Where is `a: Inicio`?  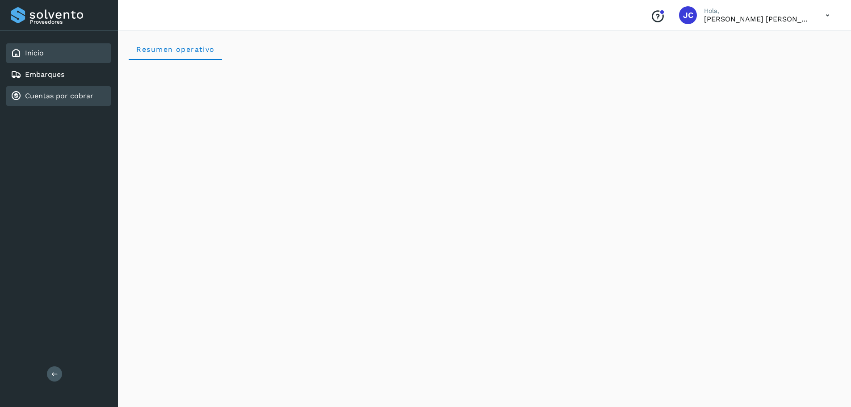 a: Inicio is located at coordinates (34, 53).